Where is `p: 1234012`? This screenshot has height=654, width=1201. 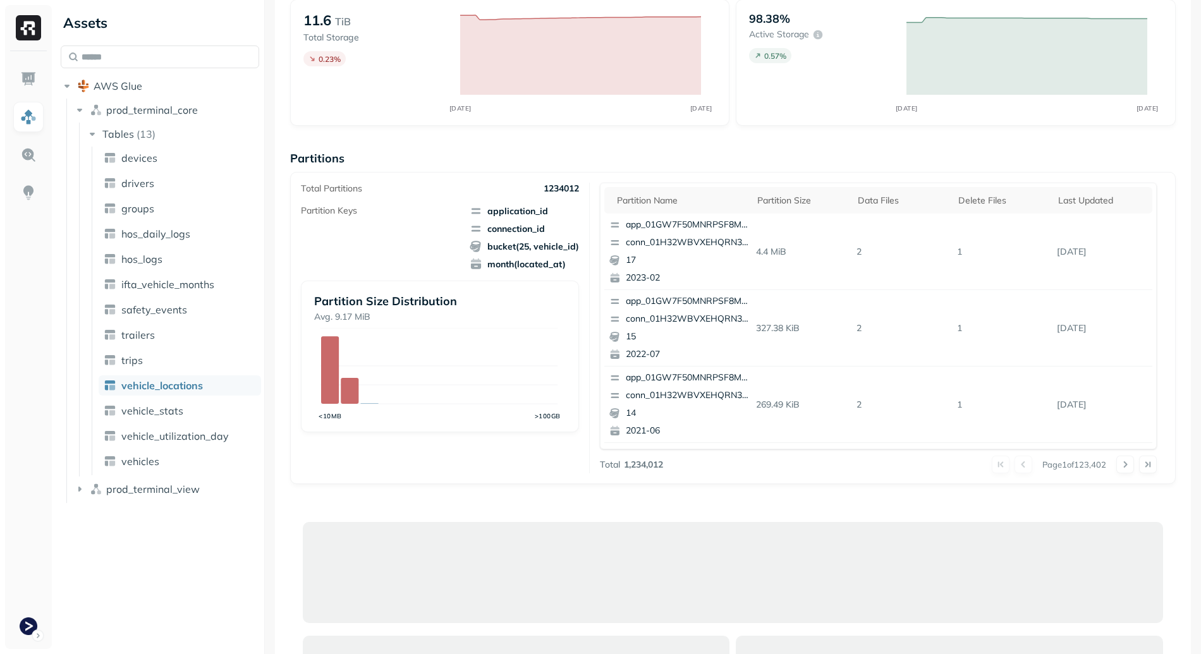
p: 1234012 is located at coordinates (561, 188).